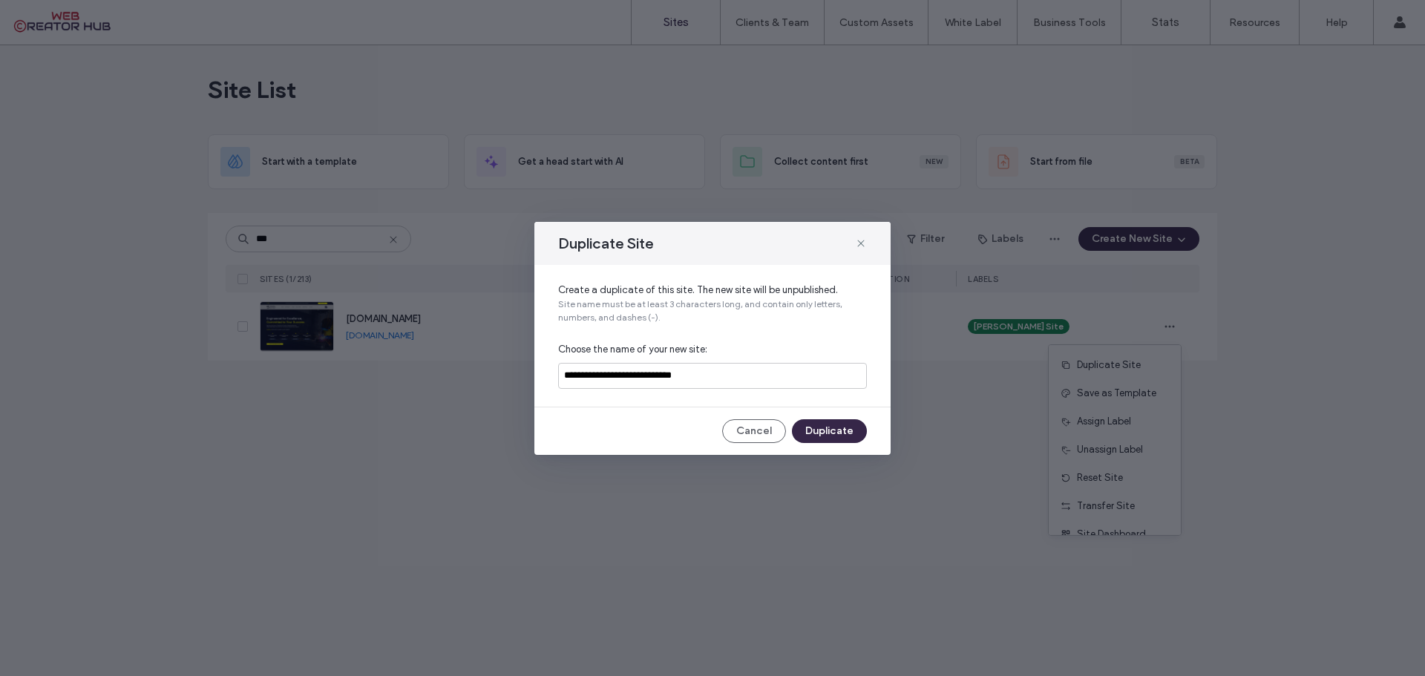  What do you see at coordinates (712, 349) in the screenshot?
I see `span: Choose the name of your new site:` at bounding box center [712, 349].